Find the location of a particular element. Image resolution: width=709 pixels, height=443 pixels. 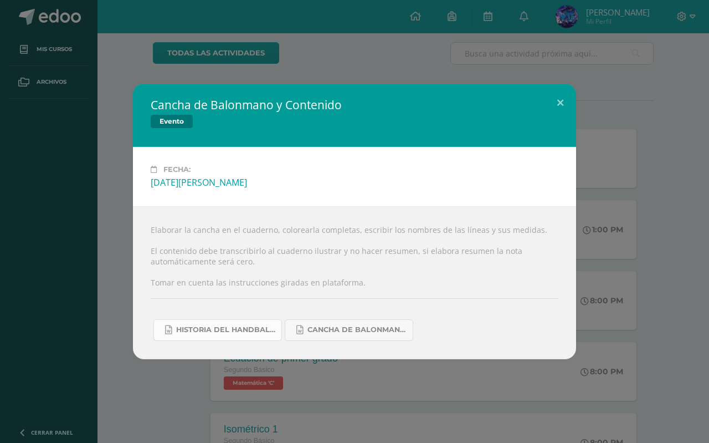

h2: Cancha de Balonmano y Contenido is located at coordinates (246, 105).